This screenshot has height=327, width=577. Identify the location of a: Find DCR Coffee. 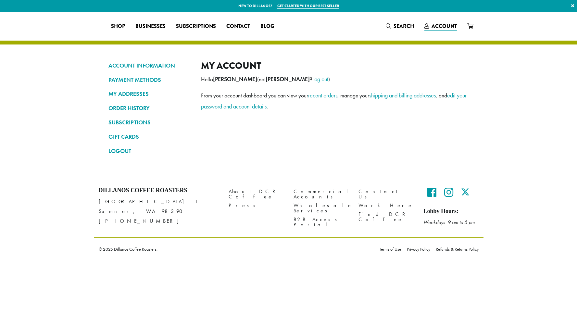
(386, 217).